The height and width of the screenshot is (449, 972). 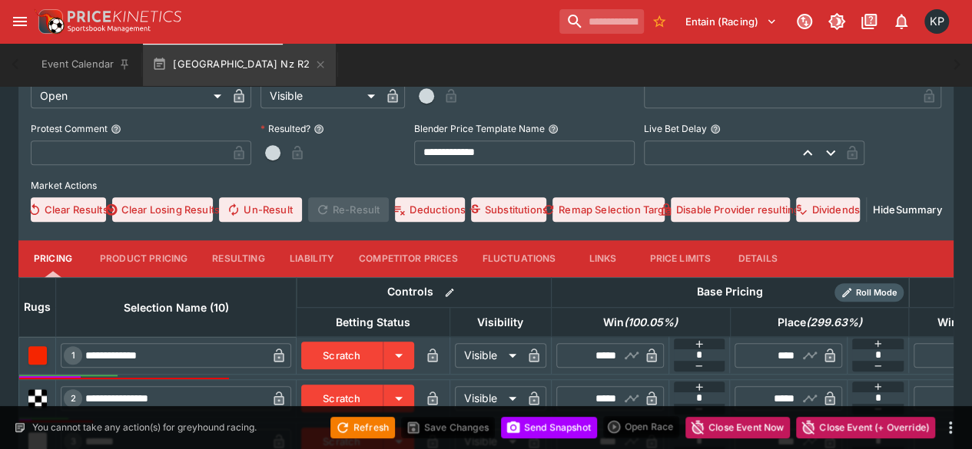 What do you see at coordinates (601, 22) in the screenshot?
I see `input: search` at bounding box center [601, 22].